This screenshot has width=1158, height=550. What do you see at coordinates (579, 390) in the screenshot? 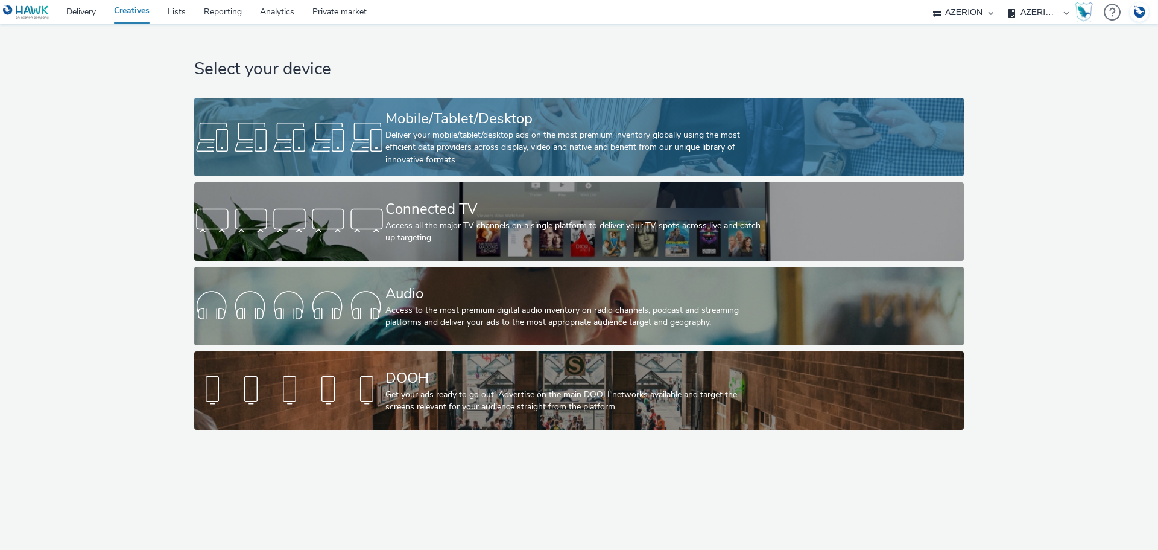
I see `a: DOOHGet your ads ready to go out! Advertise on the main DOOH networks available and target the sc...` at bounding box center [579, 390].